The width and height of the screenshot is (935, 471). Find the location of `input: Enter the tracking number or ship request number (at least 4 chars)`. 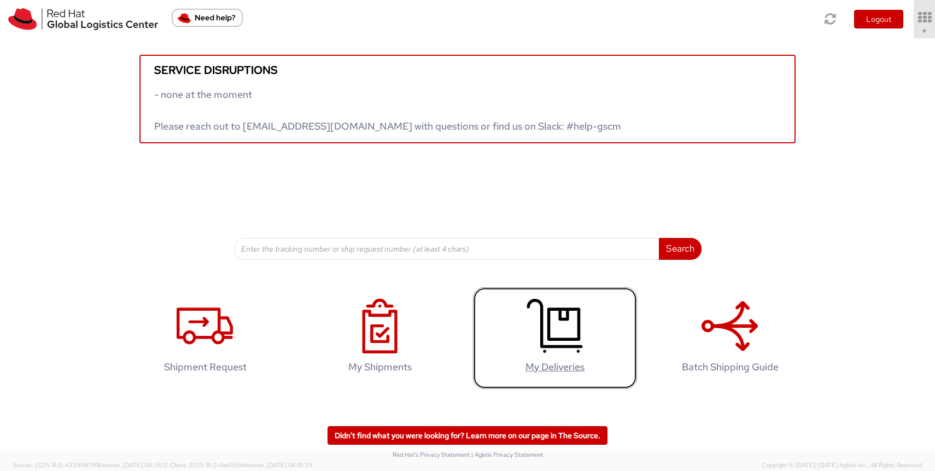

input: Enter the tracking number or ship request number (at least 4 chars) is located at coordinates (447, 249).